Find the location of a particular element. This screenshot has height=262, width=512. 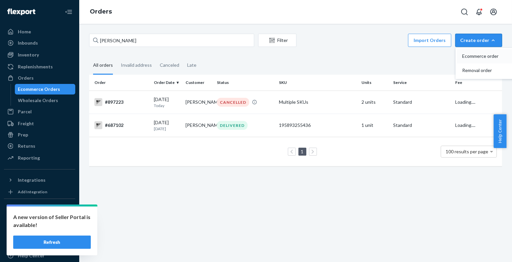

th: Service is located at coordinates (422, 83).